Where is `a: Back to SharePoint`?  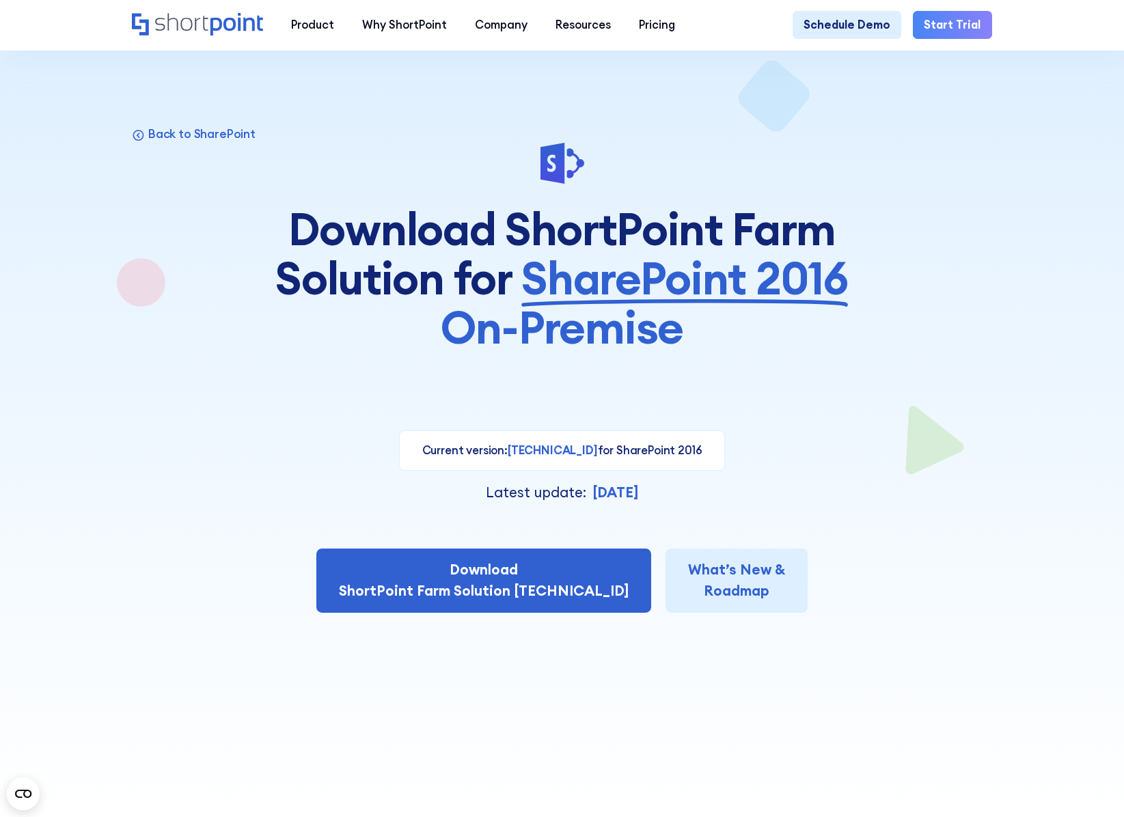 a: Back to SharePoint is located at coordinates (193, 134).